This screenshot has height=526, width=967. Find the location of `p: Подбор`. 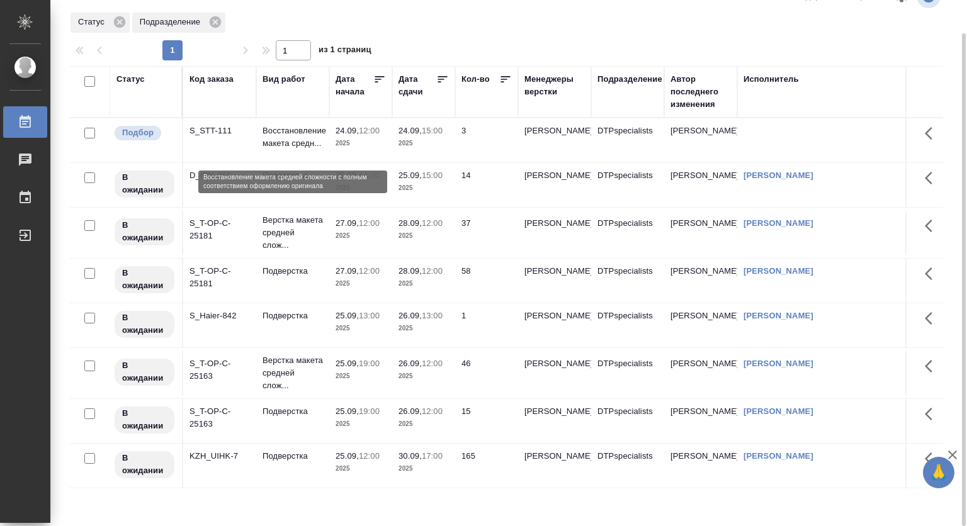

p: Подбор is located at coordinates (138, 133).